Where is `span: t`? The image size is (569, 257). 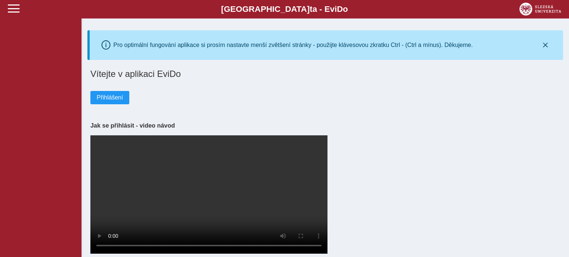 span: t is located at coordinates (311, 9).